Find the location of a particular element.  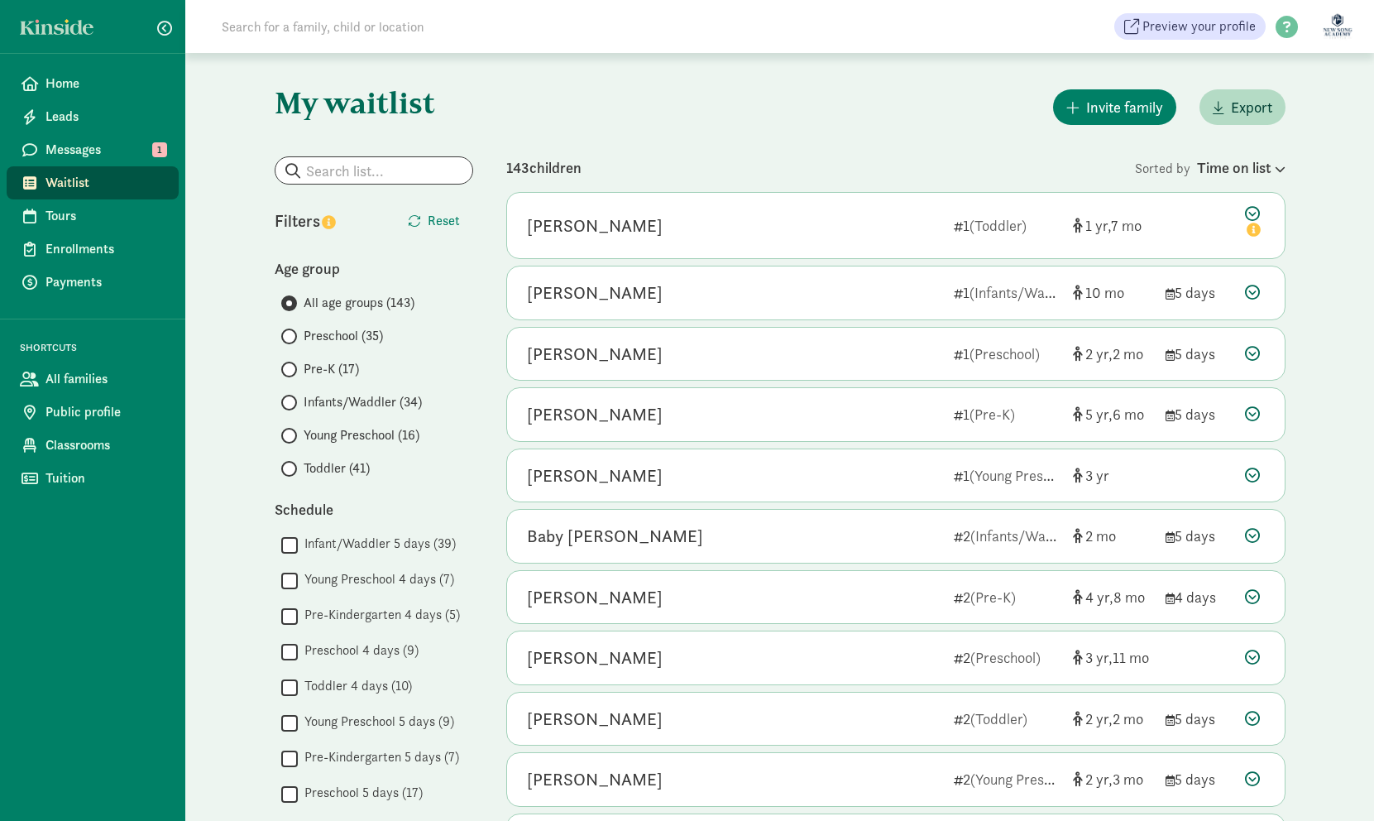

input: Search for a family, child or location is located at coordinates (443, 26).